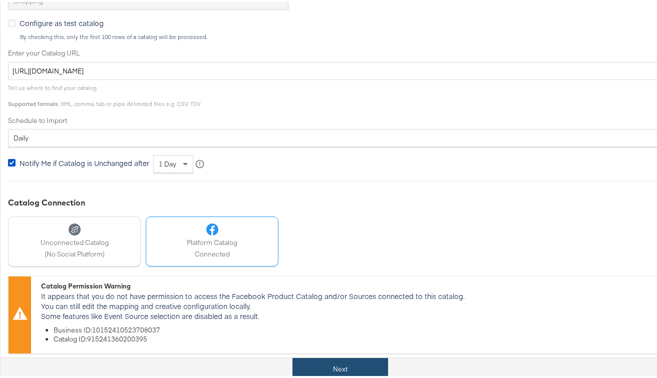  I want to click on button: Platform CatalogConnected, so click(212, 240).